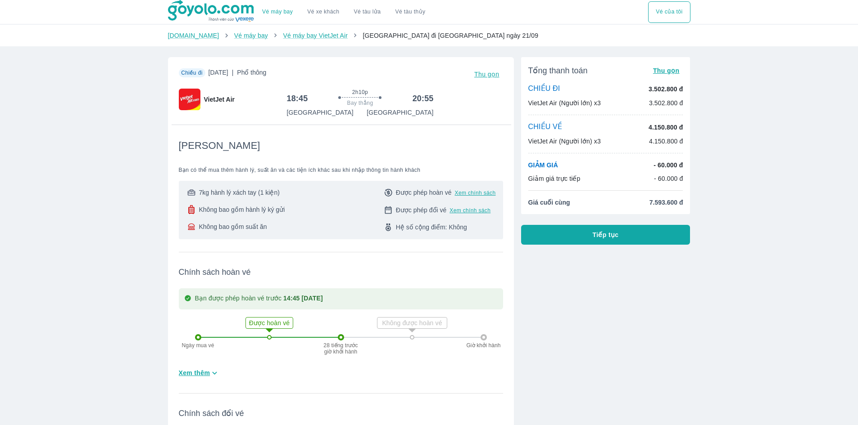 This screenshot has width=858, height=425. Describe the element at coordinates (605, 235) in the screenshot. I see `button: Tiếp tục` at that location.